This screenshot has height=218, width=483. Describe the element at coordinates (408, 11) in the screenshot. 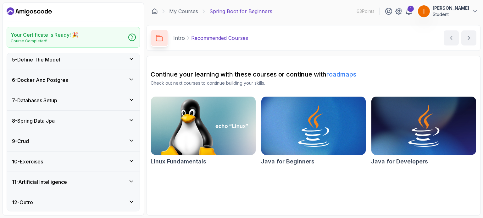

I see `a: 1` at that location.